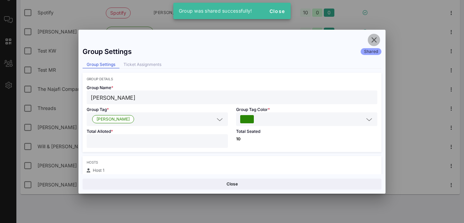  What do you see at coordinates (142, 64) in the screenshot?
I see `div: Ticket Assignments` at bounding box center [142, 64].